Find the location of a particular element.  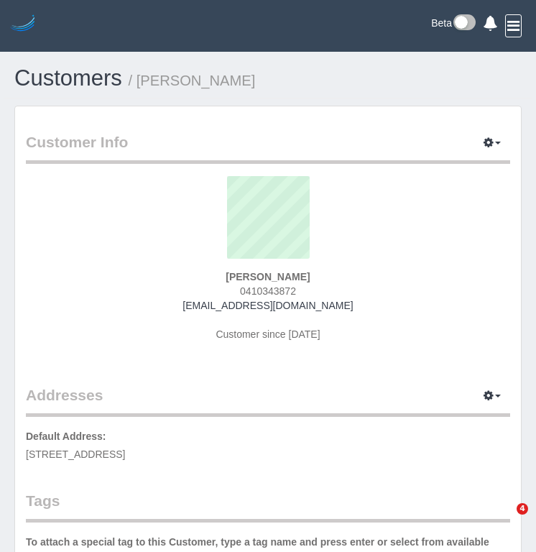

a: Customers is located at coordinates (68, 78).